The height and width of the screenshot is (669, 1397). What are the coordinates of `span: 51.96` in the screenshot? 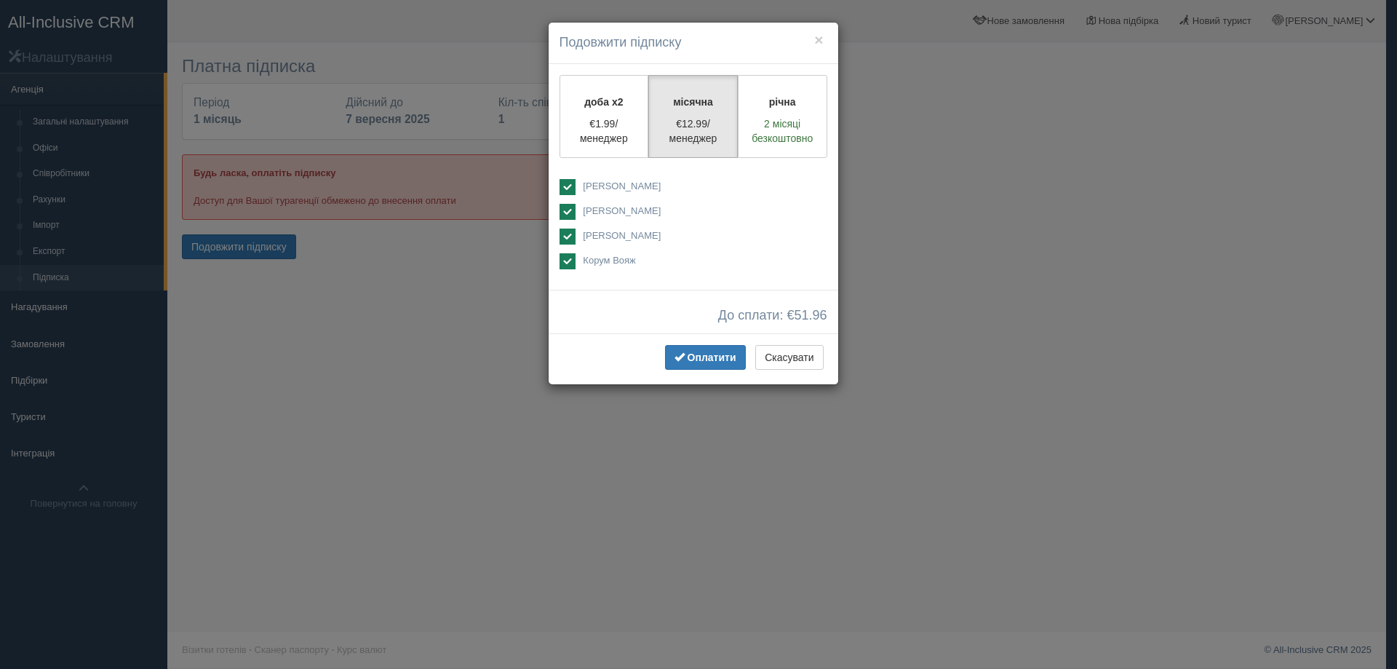 It's located at (810, 315).